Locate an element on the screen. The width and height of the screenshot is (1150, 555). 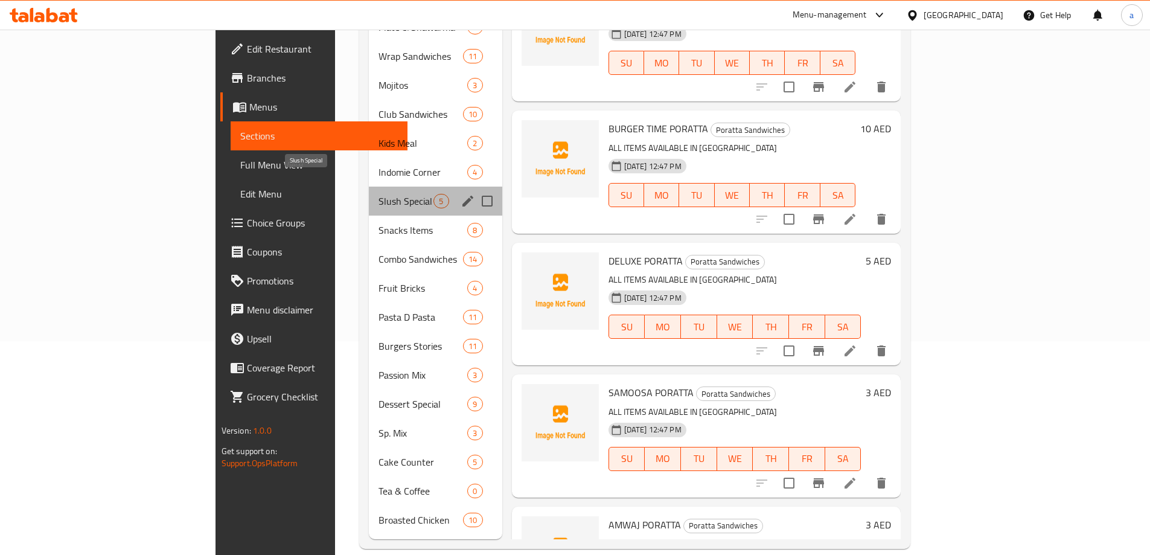
span: Grocery Checklist is located at coordinates (322, 397).